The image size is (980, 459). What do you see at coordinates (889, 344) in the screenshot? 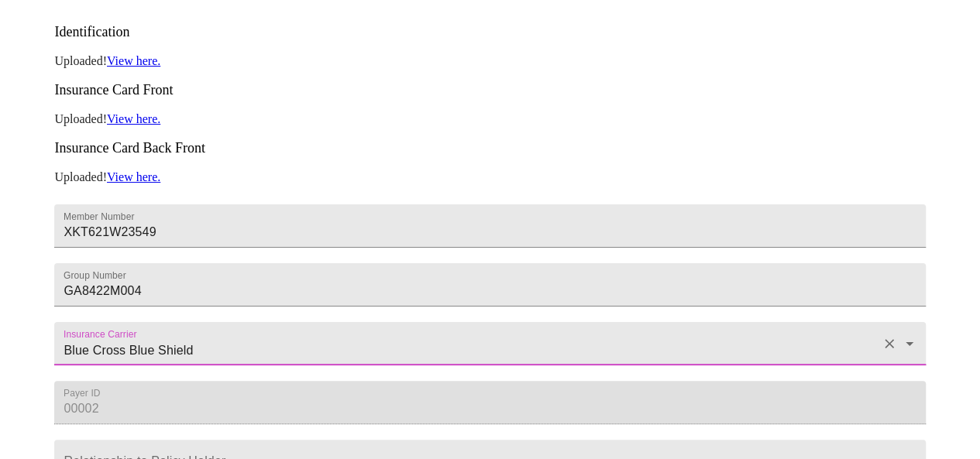
I see `button: Clear` at bounding box center [889, 344].